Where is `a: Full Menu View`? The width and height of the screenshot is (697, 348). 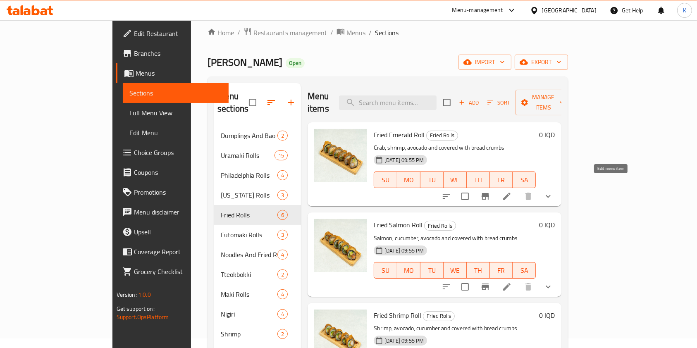 a: Full Menu View is located at coordinates (176, 113).